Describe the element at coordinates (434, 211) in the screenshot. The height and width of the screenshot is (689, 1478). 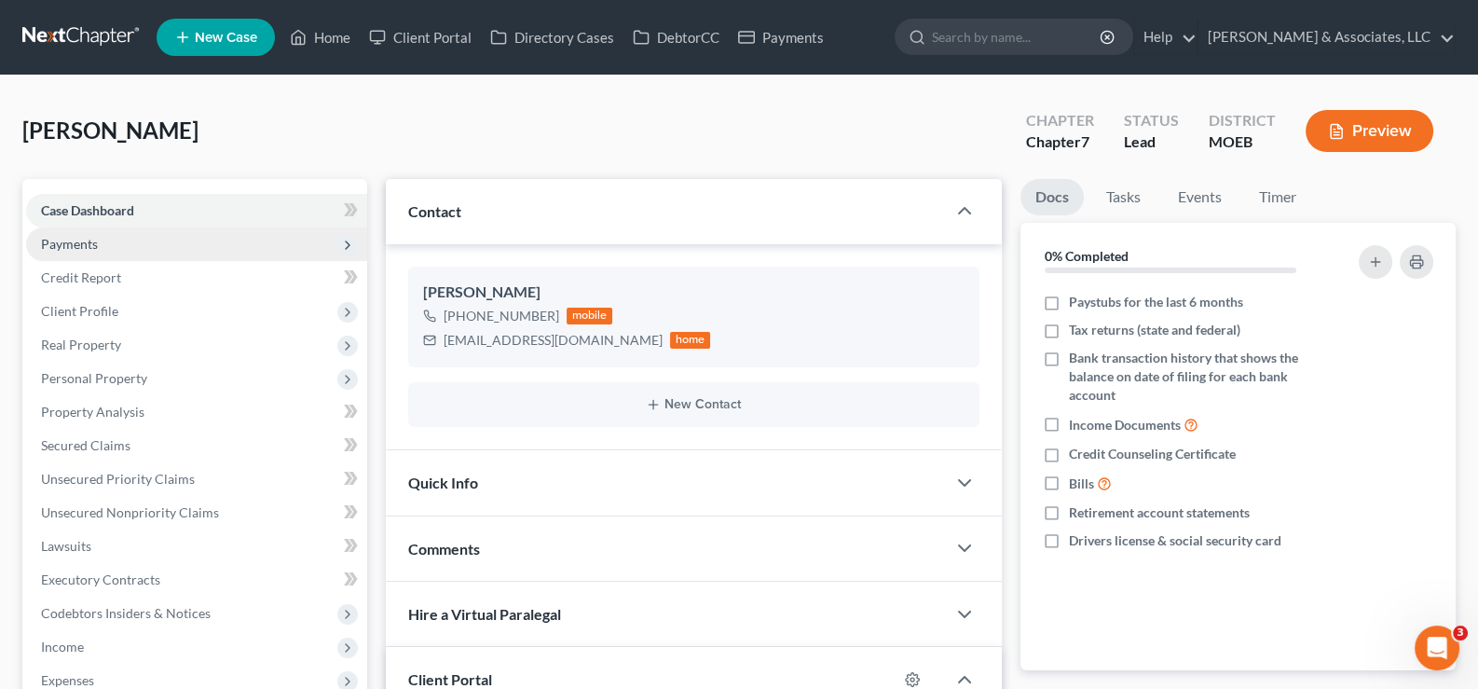
I see `span: Contact` at that location.